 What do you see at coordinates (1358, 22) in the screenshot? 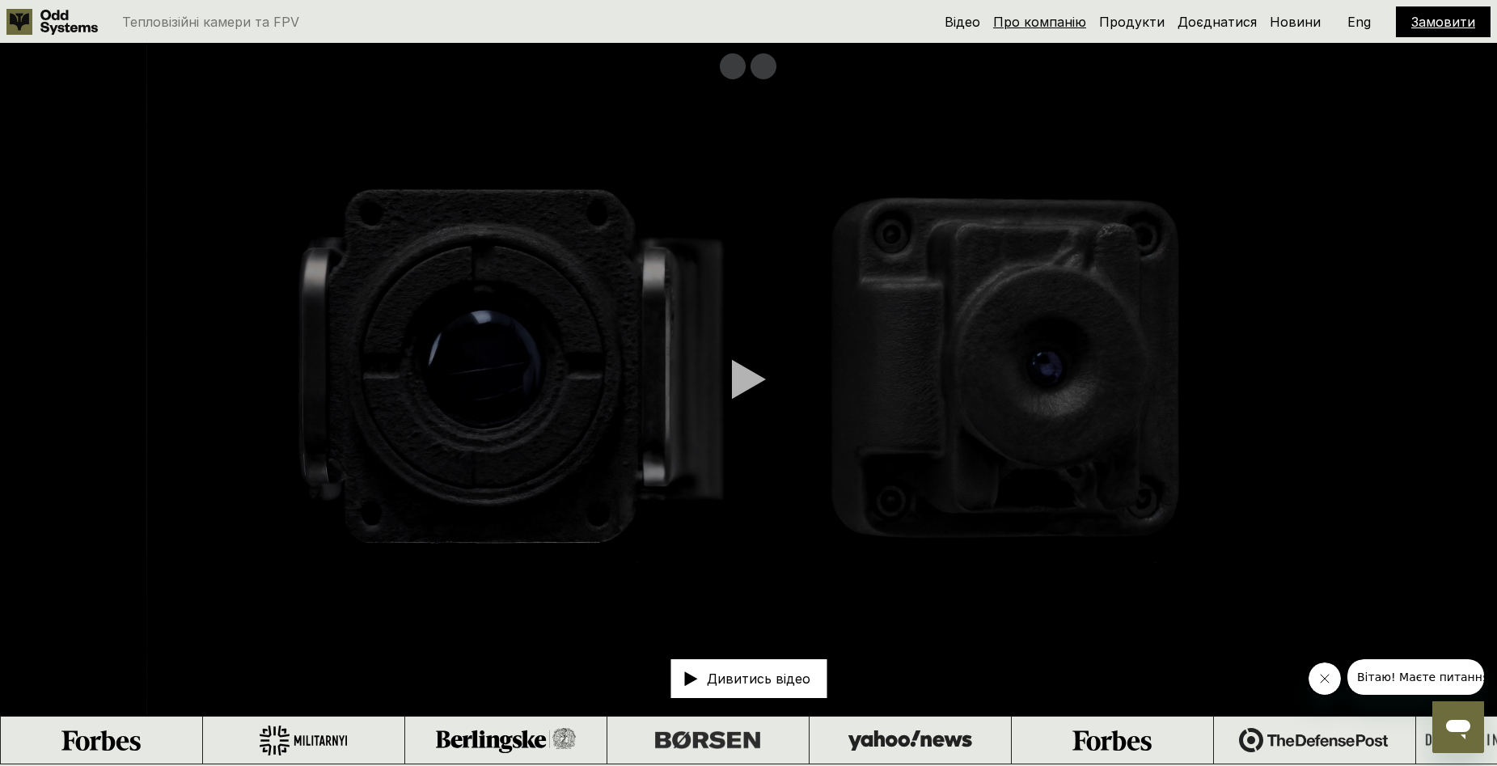
I see `p: Eng` at bounding box center [1358, 22].